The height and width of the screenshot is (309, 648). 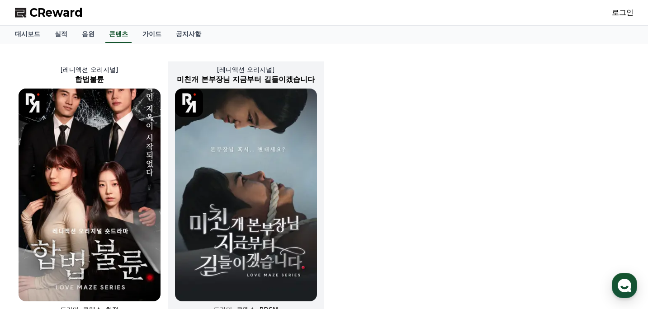 What do you see at coordinates (56, 13) in the screenshot?
I see `span: CReward` at bounding box center [56, 13].